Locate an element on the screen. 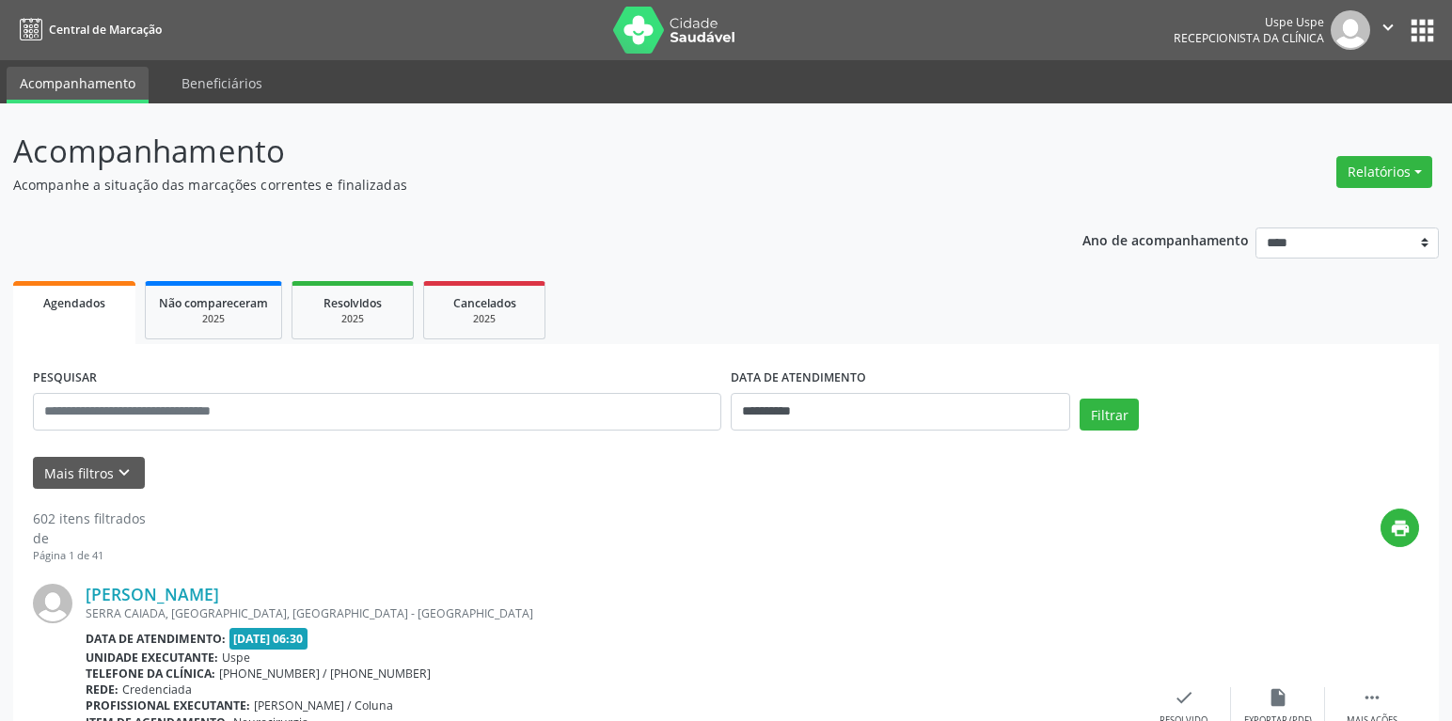  b: Data de atendimento: is located at coordinates (155, 638).